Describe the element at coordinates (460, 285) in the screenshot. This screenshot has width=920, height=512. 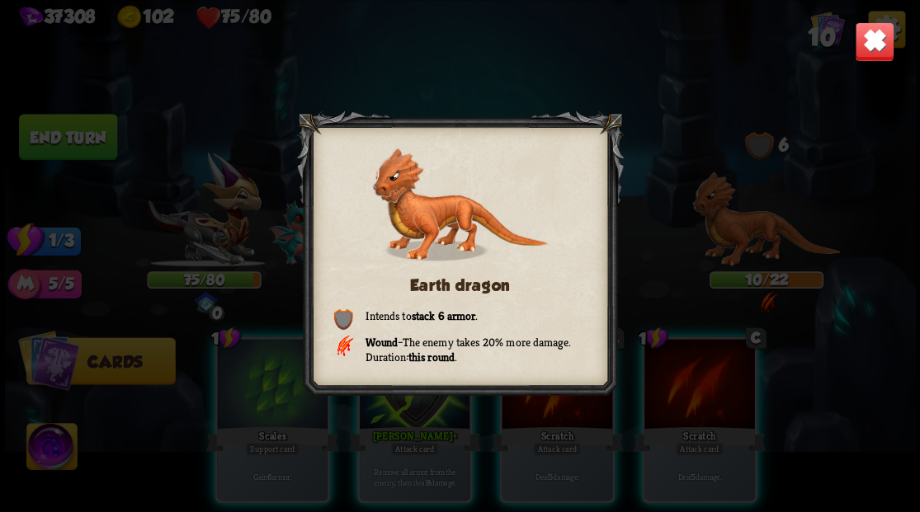
I see `h3: Earth dragon` at that location.